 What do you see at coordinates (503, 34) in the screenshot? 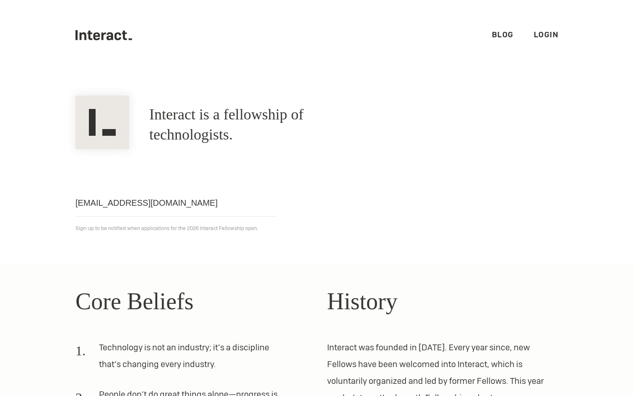
I see `a: Blog` at bounding box center [503, 34].